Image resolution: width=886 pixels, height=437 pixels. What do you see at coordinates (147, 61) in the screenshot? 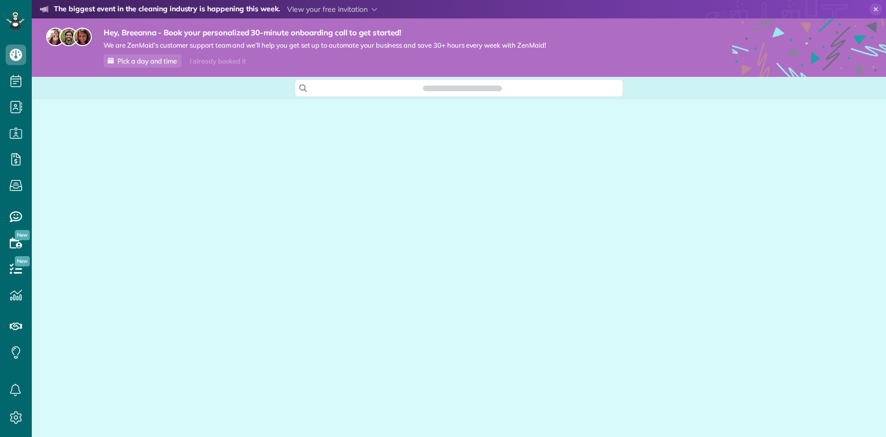
I see `span: Pick a day and time` at bounding box center [147, 61].